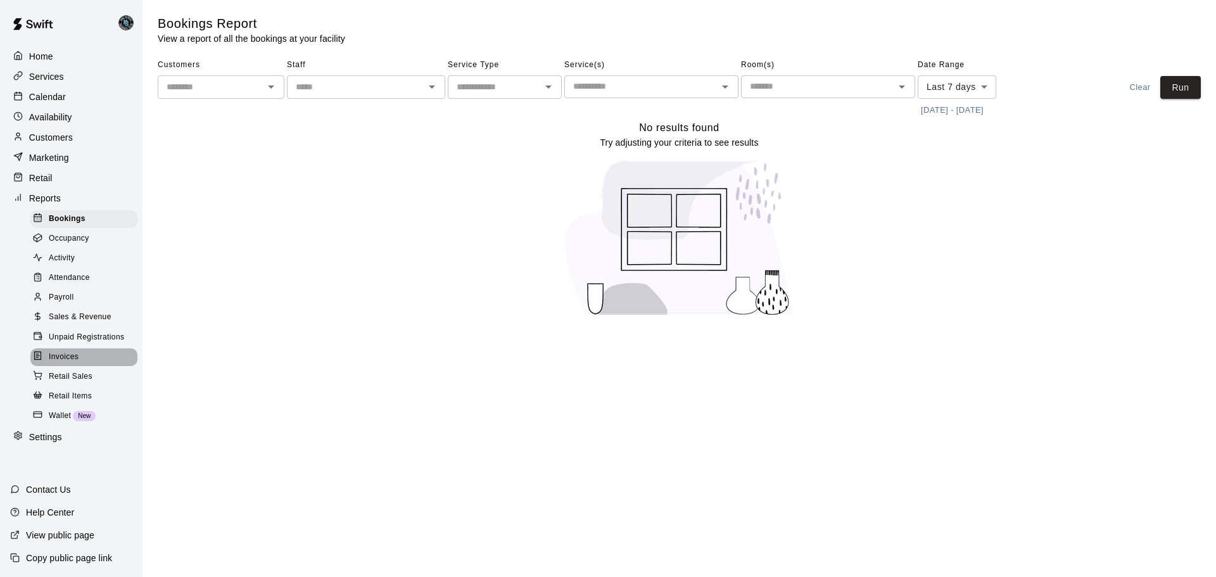  What do you see at coordinates (129, 23) in the screenshot?
I see `div: Danny Lake` at bounding box center [129, 23].